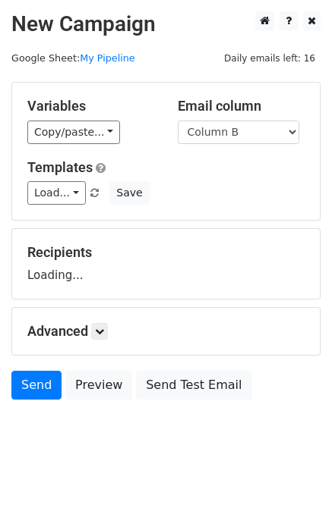  Describe the element at coordinates (165, 253) in the screenshot. I see `h5: Recipients` at that location.